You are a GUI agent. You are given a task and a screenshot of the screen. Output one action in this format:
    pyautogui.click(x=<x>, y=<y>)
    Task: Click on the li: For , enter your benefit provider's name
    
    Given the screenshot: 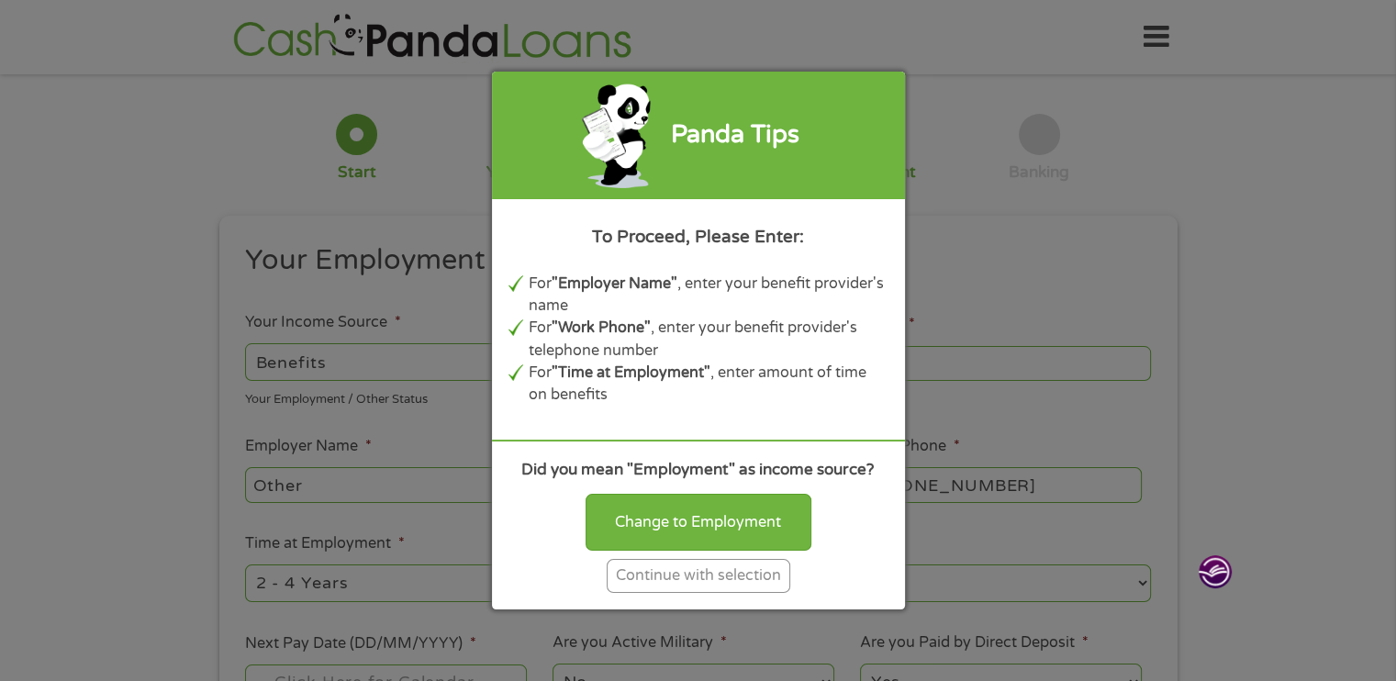 What is the action you would take?
    pyautogui.click(x=709, y=295)
    